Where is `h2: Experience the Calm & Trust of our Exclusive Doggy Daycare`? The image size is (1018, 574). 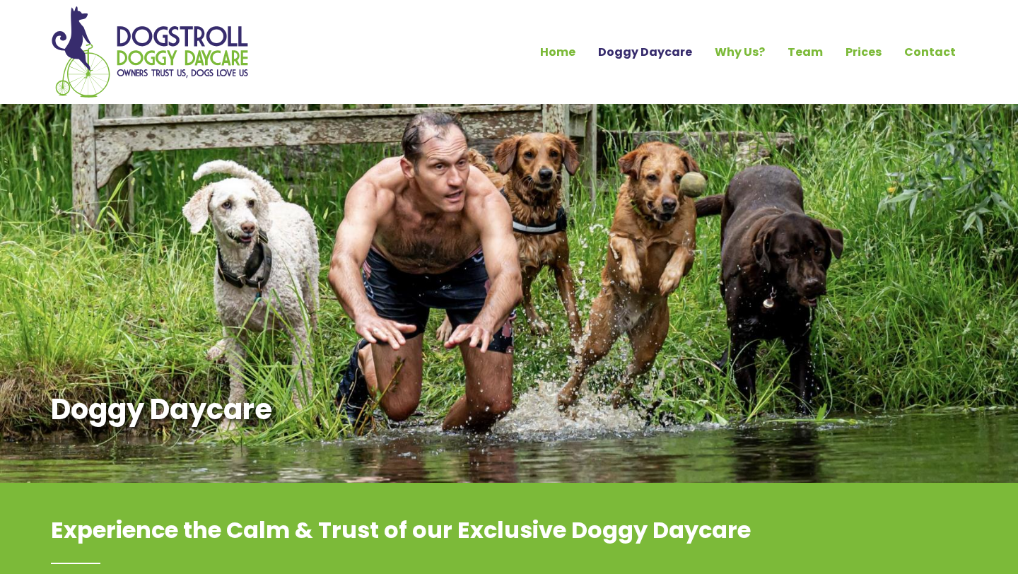 h2: Experience the Calm & Trust of our Exclusive Doggy Daycare is located at coordinates (509, 541).